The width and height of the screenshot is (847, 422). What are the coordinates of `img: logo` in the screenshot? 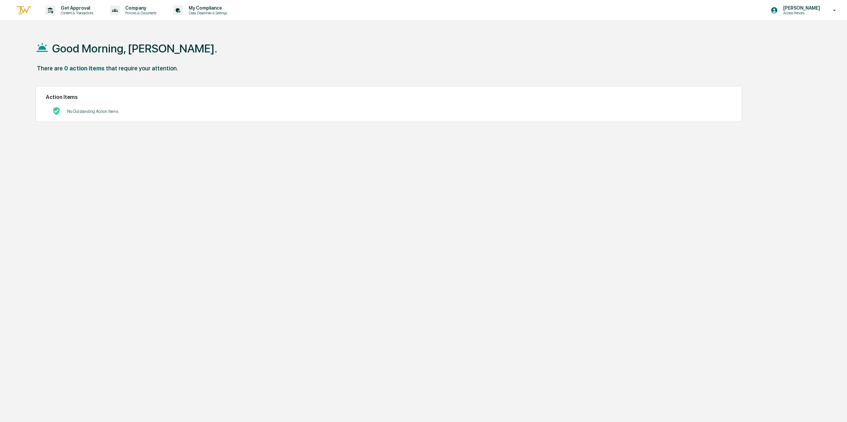 It's located at (24, 10).